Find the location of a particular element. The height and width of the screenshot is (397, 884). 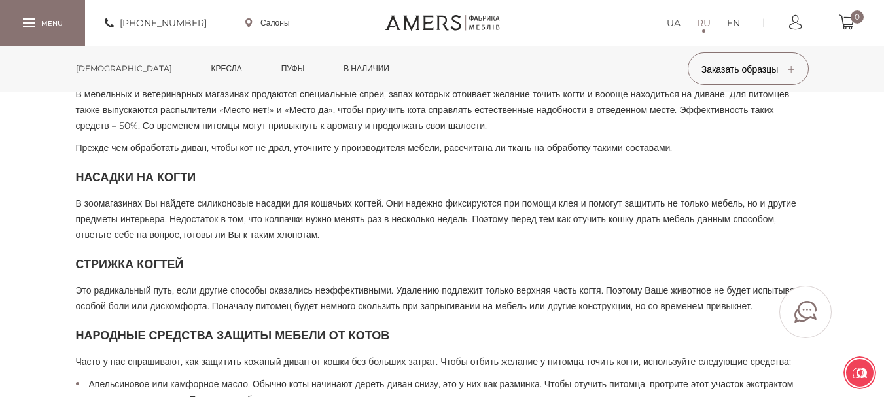

span: 0 is located at coordinates (857, 17).